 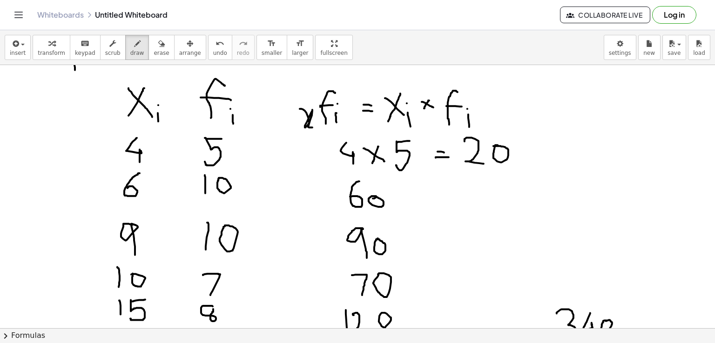 What do you see at coordinates (334, 47) in the screenshot?
I see `button: fullscreen` at bounding box center [334, 47].